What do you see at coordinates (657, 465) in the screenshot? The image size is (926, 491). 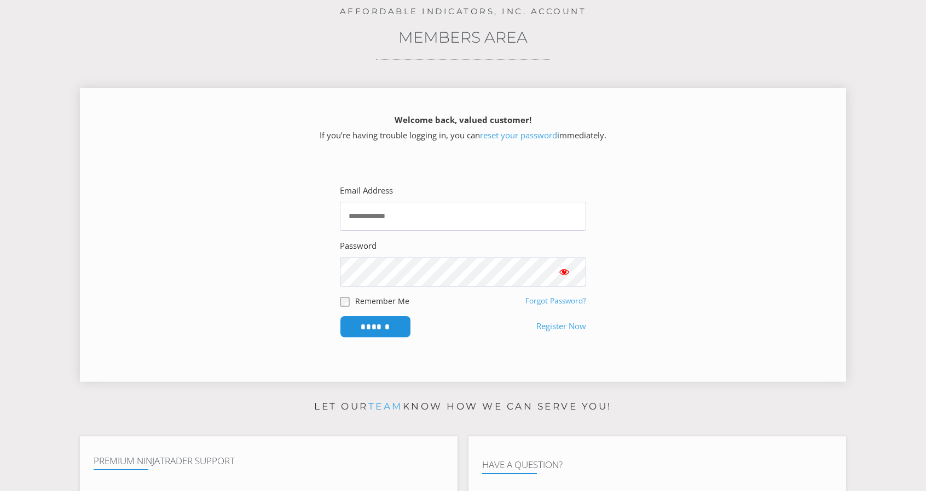 I see `h4: Have A Question?` at bounding box center [657, 465].